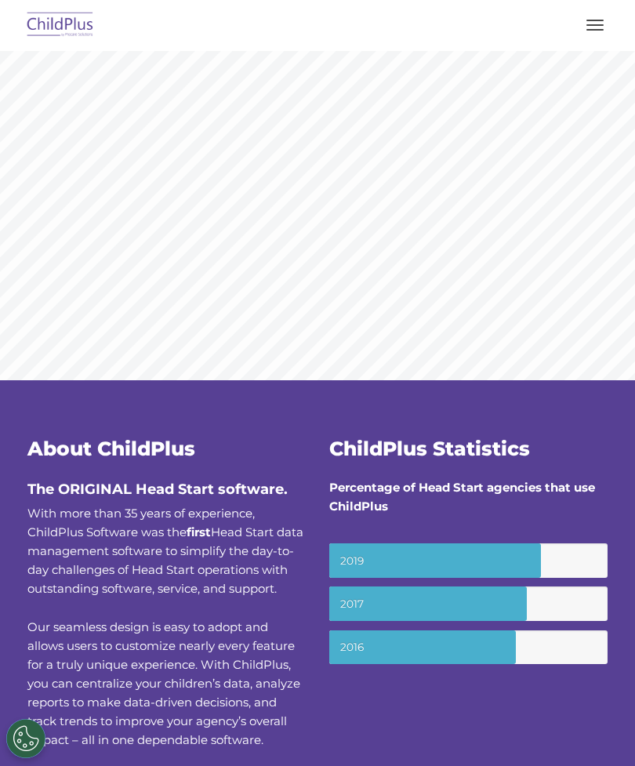 The width and height of the screenshot is (635, 766). What do you see at coordinates (198, 532) in the screenshot?
I see `b: first` at bounding box center [198, 532].